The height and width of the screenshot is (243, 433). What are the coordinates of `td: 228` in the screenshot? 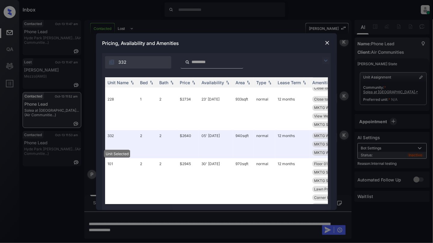 It's located at (121, 111).